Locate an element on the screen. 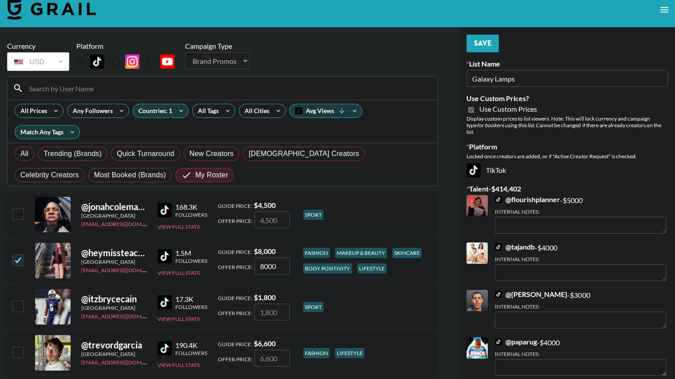 The height and width of the screenshot is (379, 675). div: Match Any Tags is located at coordinates (47, 132).